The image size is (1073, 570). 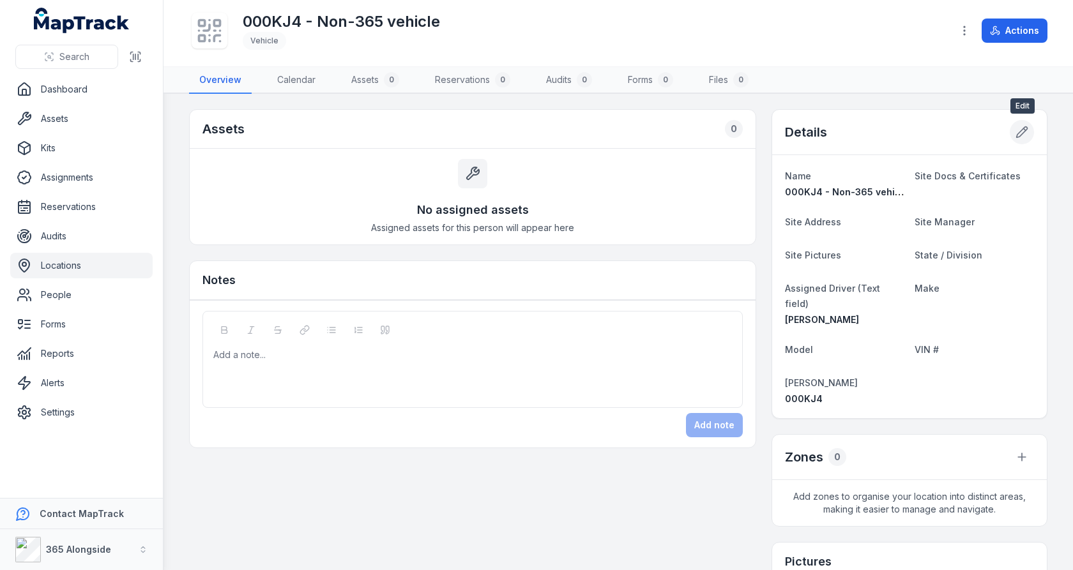 I want to click on span: Search, so click(x=74, y=57).